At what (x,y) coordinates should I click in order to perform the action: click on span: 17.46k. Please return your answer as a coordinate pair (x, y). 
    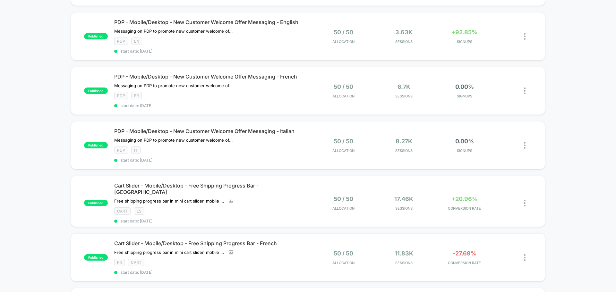
    Looking at the image, I should click on (403, 199).